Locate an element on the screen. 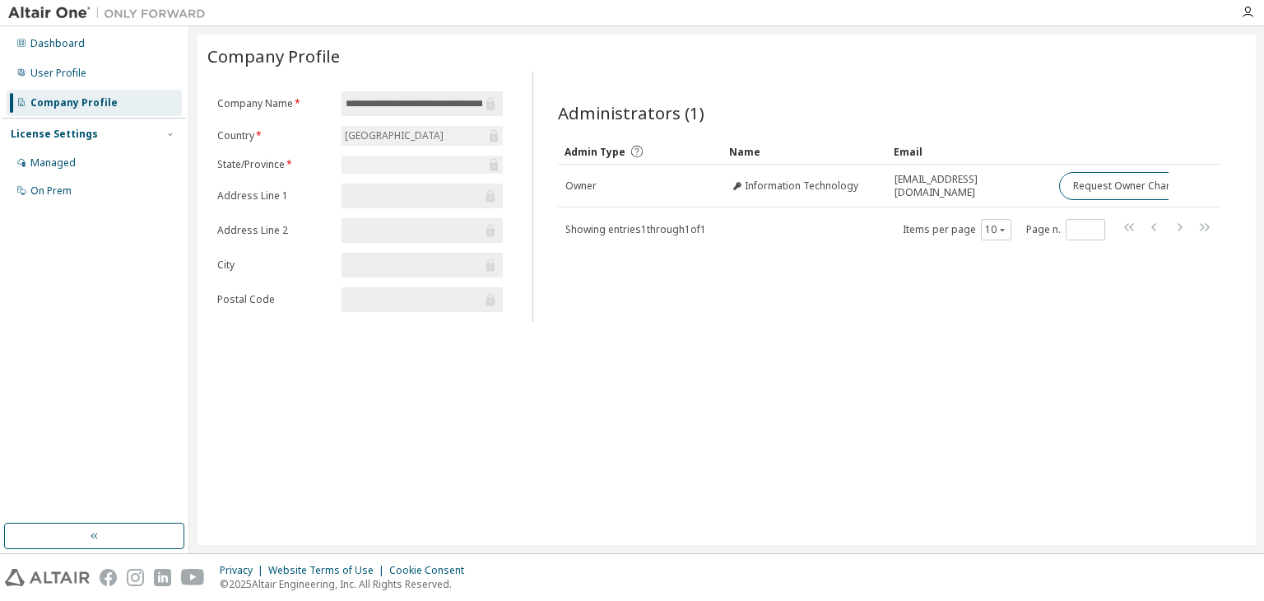  p: © 2025 Altair Engineering, Inc. All Rights Reserved. is located at coordinates (347, 584).